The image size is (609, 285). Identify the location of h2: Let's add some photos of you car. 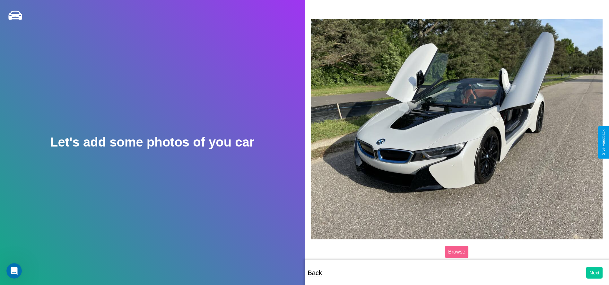
(152, 142).